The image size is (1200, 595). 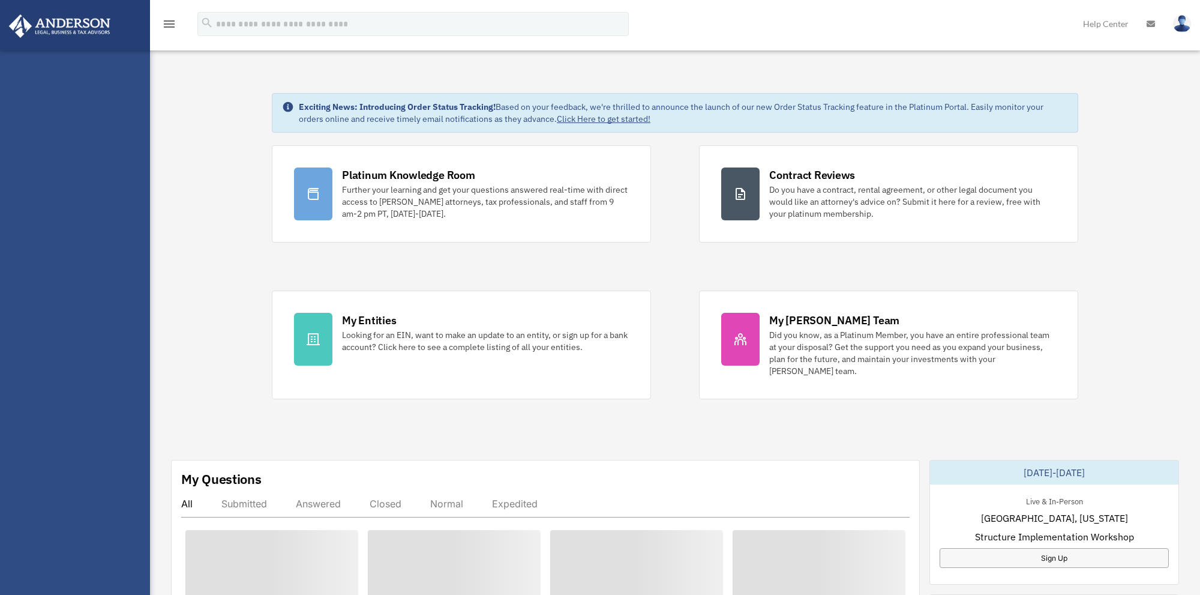 I want to click on div: Normal, so click(x=446, y=503).